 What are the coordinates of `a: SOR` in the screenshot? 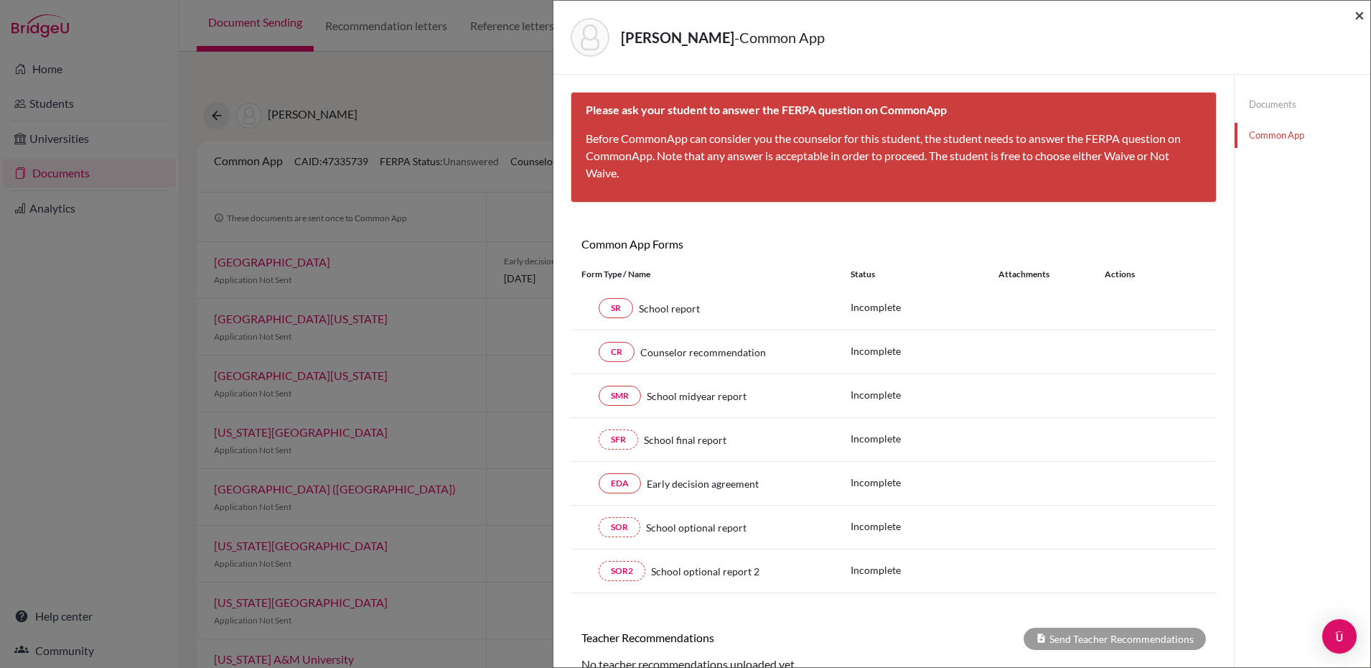 It's located at (620, 527).